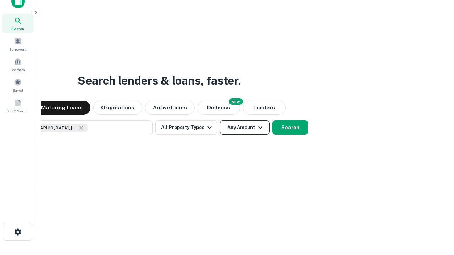 The image size is (454, 255). I want to click on div: NEW, so click(236, 102).